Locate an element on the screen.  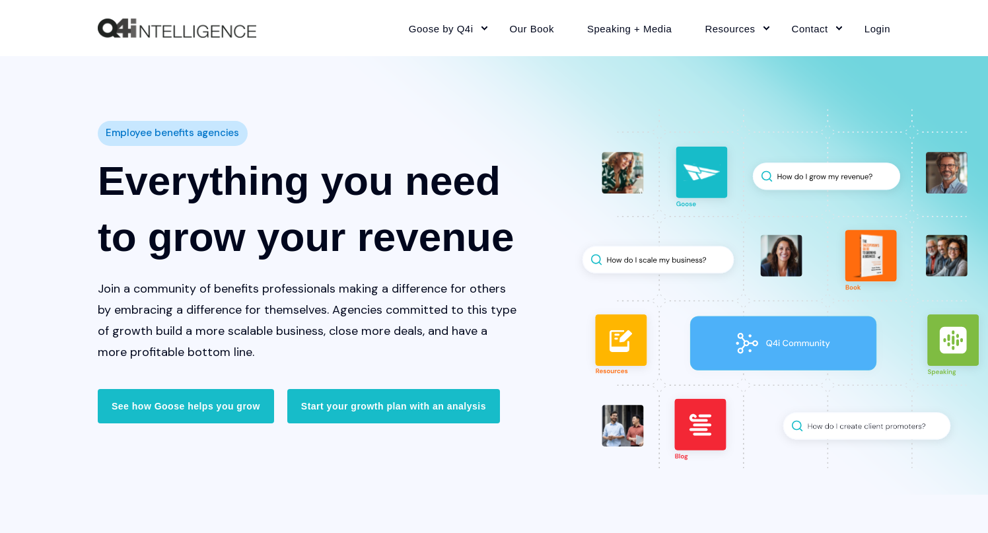
p: Join a community of benefits professionals making a difference for others by embracing a differen... is located at coordinates (308, 320).